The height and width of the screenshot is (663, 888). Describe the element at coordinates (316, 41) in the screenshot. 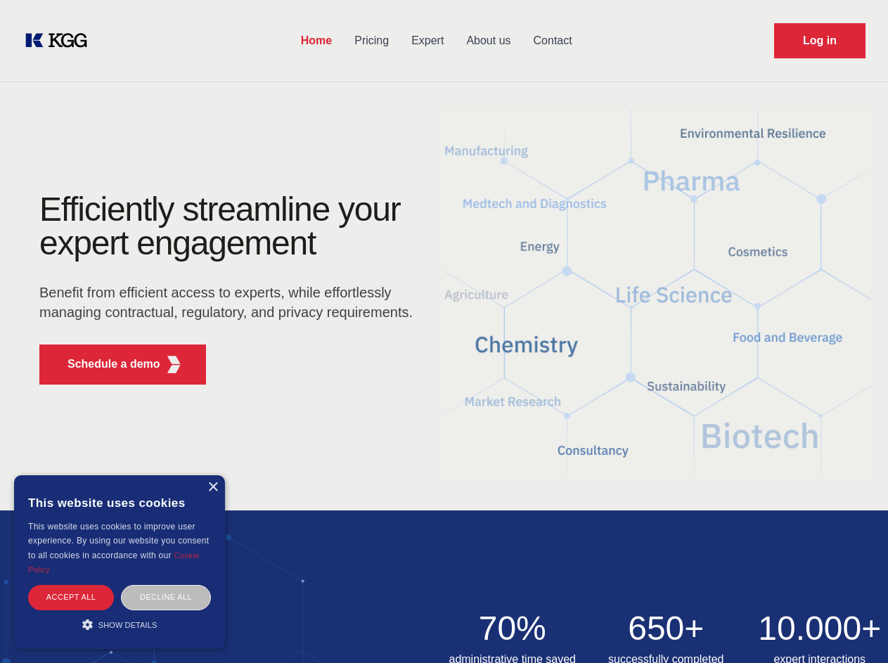

I see `a: Home` at that location.